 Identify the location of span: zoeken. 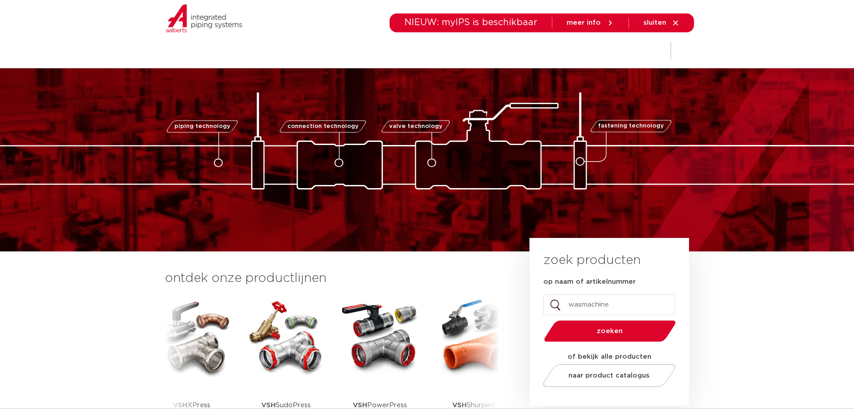
(610, 331).